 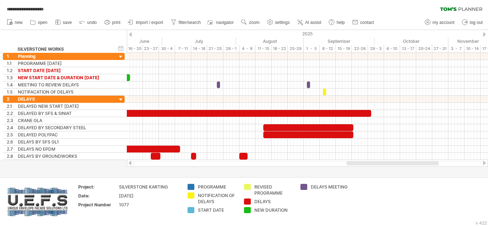 What do you see at coordinates (64, 92) in the screenshot?
I see `div: NOTIFACATION OF DELAYS` at bounding box center [64, 92].